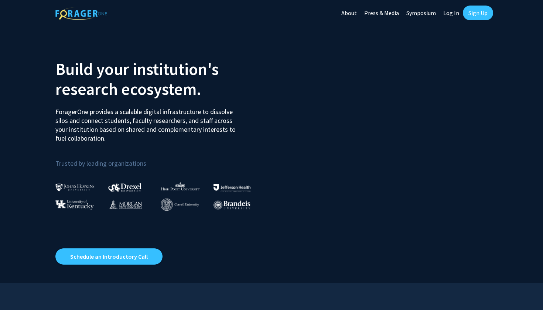 The image size is (543, 310). What do you see at coordinates (75, 187) in the screenshot?
I see `img: Johns Hopkins University` at bounding box center [75, 187].